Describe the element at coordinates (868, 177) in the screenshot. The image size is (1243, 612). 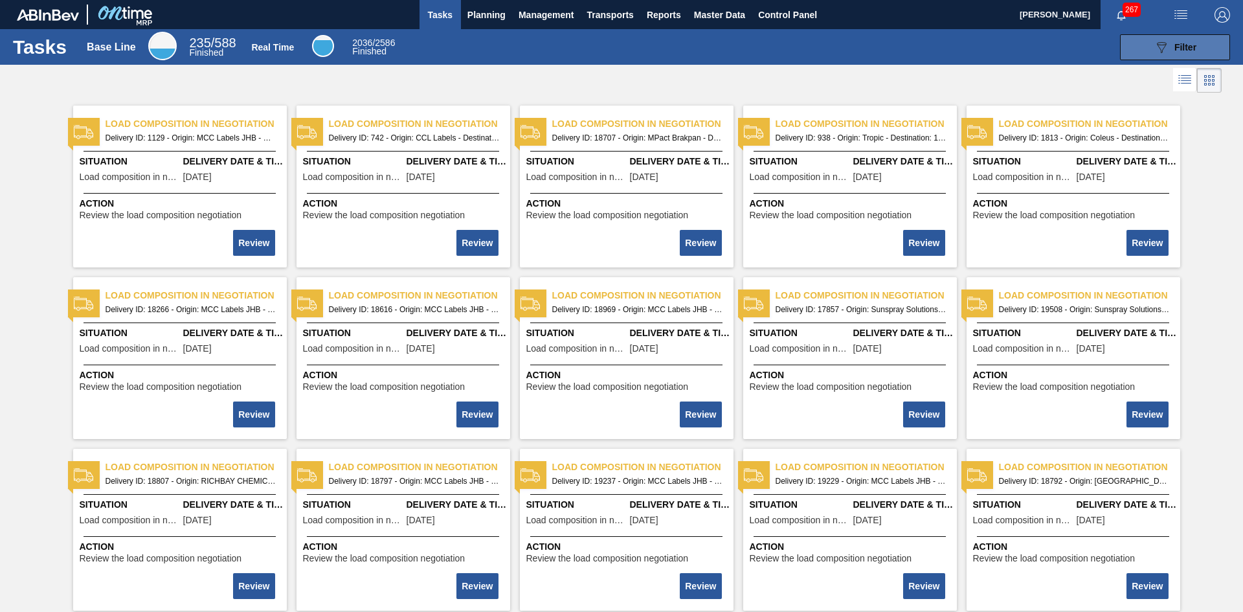
I see `span: 03/13/2023,` at that location.